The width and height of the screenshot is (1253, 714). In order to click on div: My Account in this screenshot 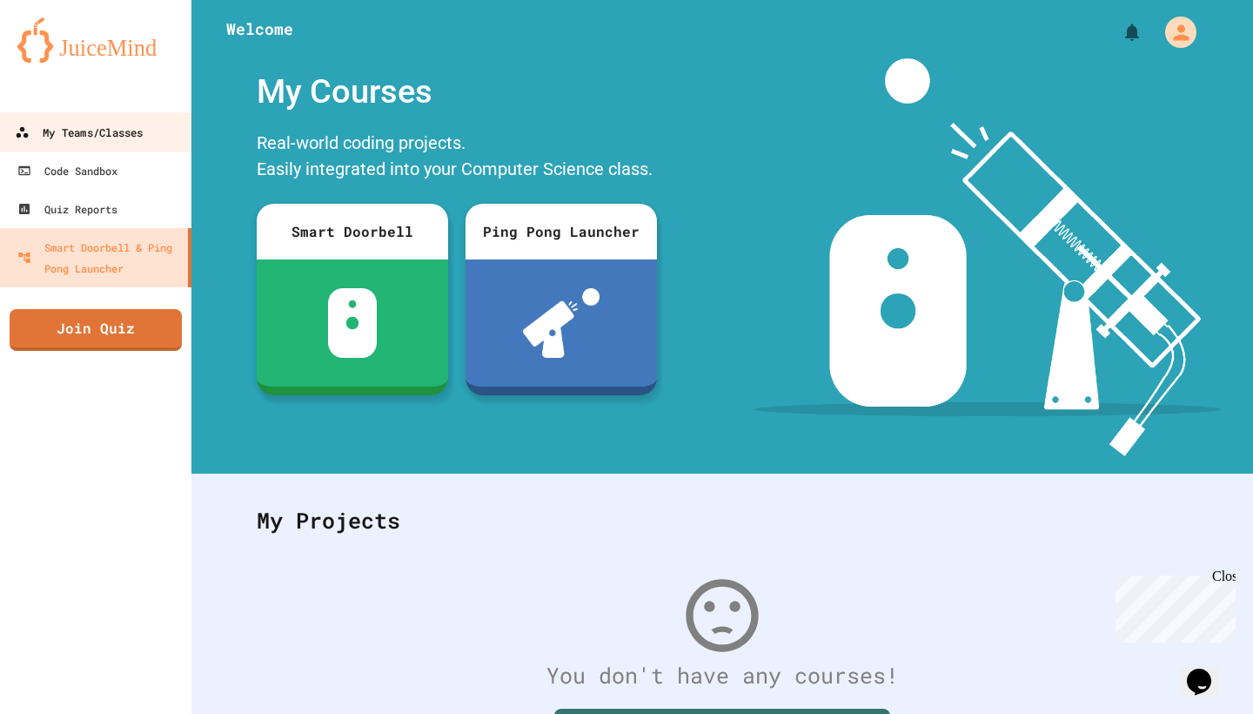, I will do `click(1174, 32)`.